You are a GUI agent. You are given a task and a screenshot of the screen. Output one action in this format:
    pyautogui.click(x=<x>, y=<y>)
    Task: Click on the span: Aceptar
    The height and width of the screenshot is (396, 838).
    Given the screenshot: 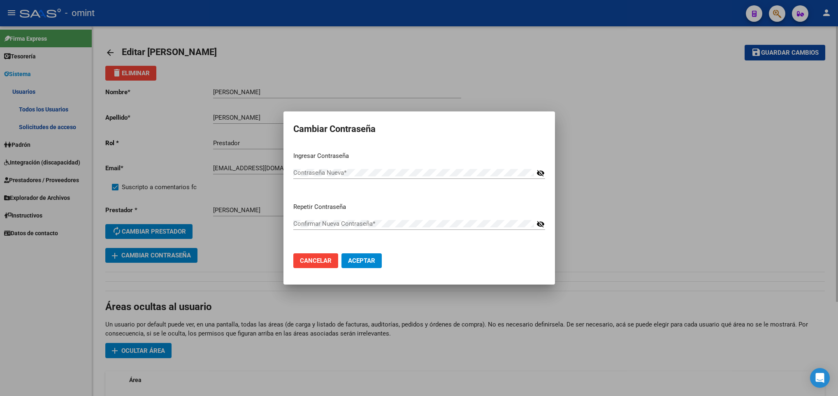 What is the action you would take?
    pyautogui.click(x=362, y=261)
    